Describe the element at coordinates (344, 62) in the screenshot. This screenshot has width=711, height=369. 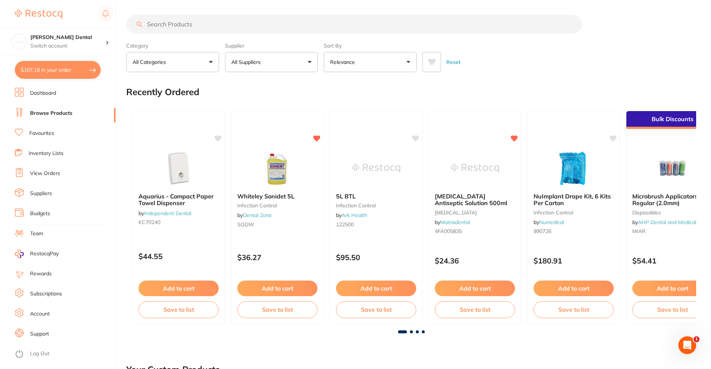
I see `p: Relevance` at that location.